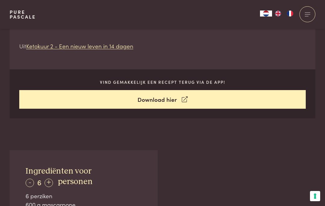  What do you see at coordinates (284, 14) in the screenshot?
I see `ul: Language list` at bounding box center [284, 14].